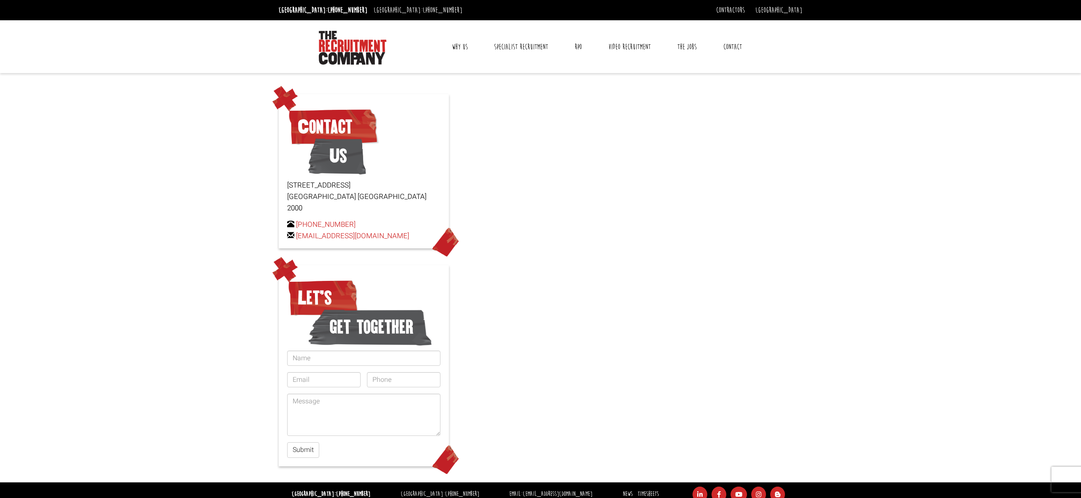  What do you see at coordinates (323, 298) in the screenshot?
I see `span: Let’s` at bounding box center [323, 298].